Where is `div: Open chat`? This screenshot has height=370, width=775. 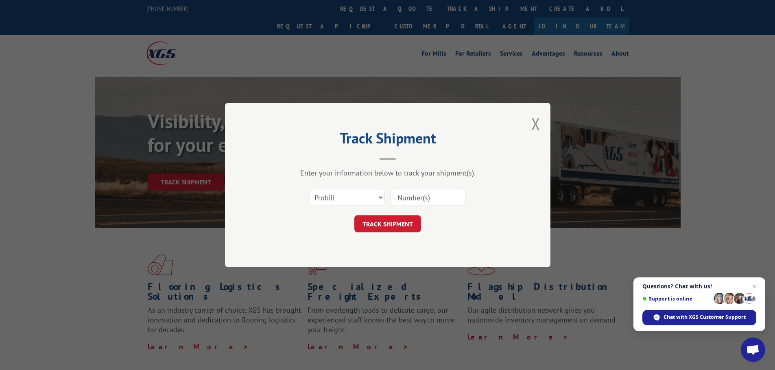
div: Open chat is located at coordinates (753, 350).